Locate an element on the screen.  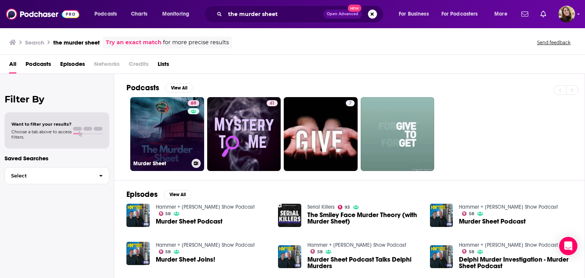
span: Episodes is located at coordinates (72, 66).